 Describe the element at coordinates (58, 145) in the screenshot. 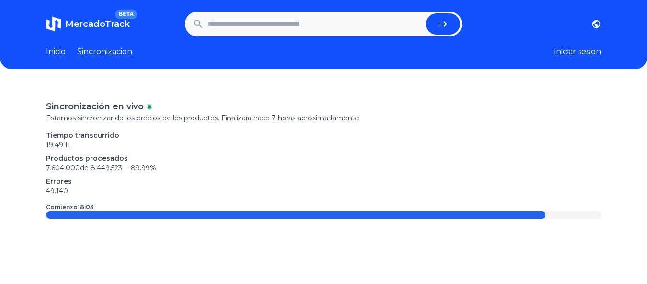

I see `time: 19:49:11` at that location.